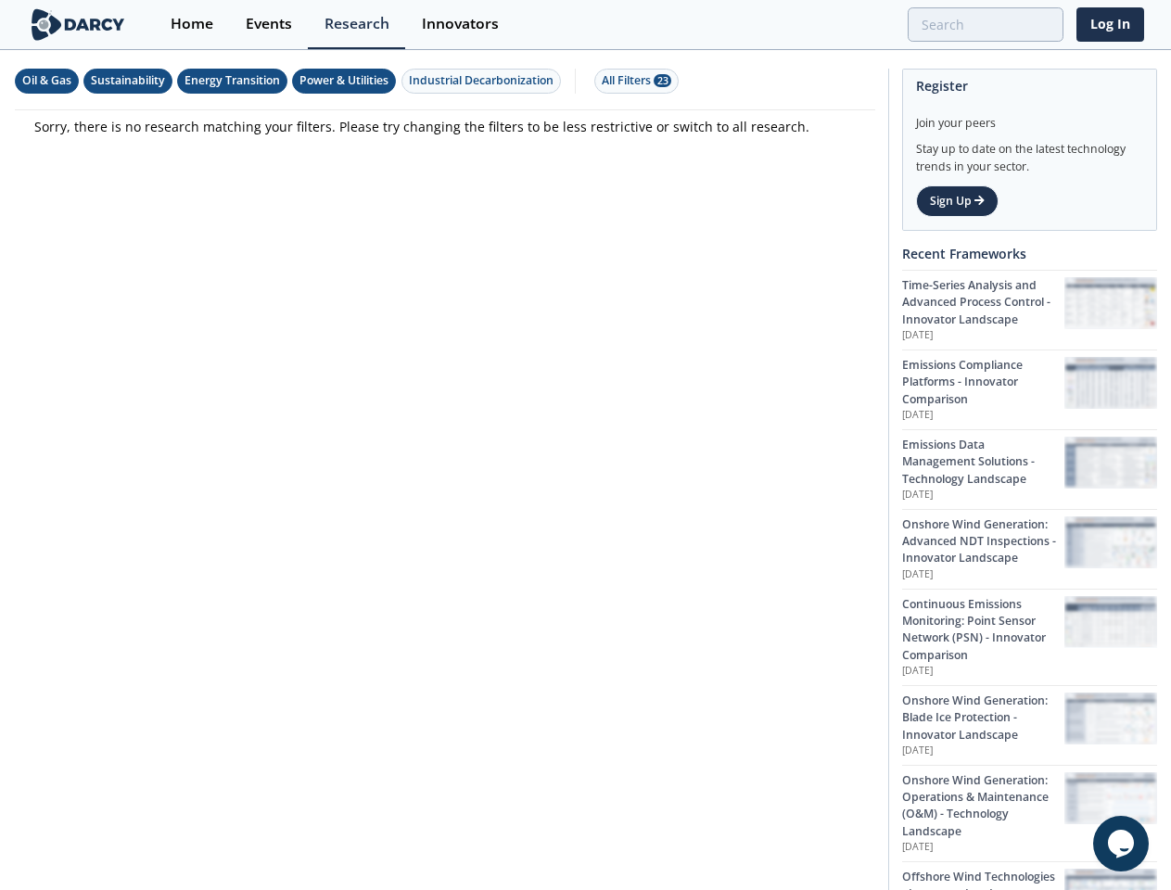 Image resolution: width=1171 pixels, height=890 pixels. Describe the element at coordinates (1029, 117) in the screenshot. I see `div: Join your peers` at that location.